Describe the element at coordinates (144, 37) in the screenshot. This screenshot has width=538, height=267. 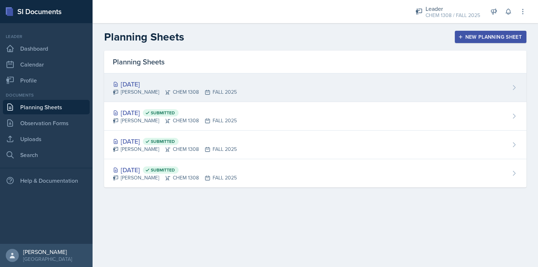
I see `h2: Planning Sheets` at that location.